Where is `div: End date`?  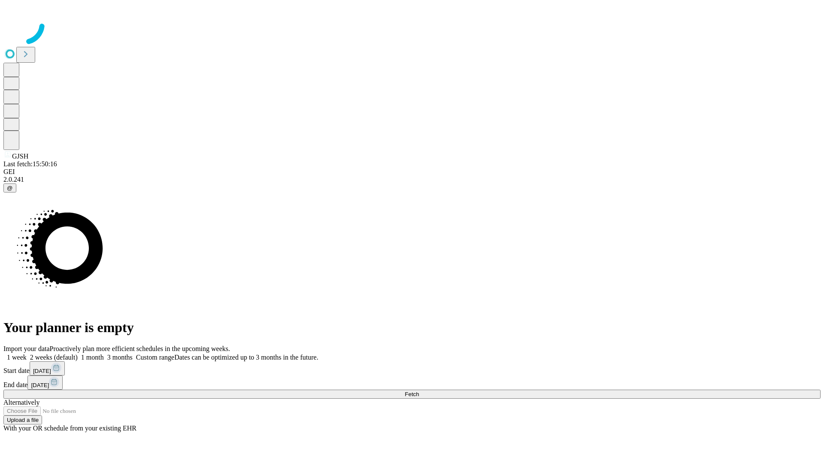 div: End date is located at coordinates (412, 382).